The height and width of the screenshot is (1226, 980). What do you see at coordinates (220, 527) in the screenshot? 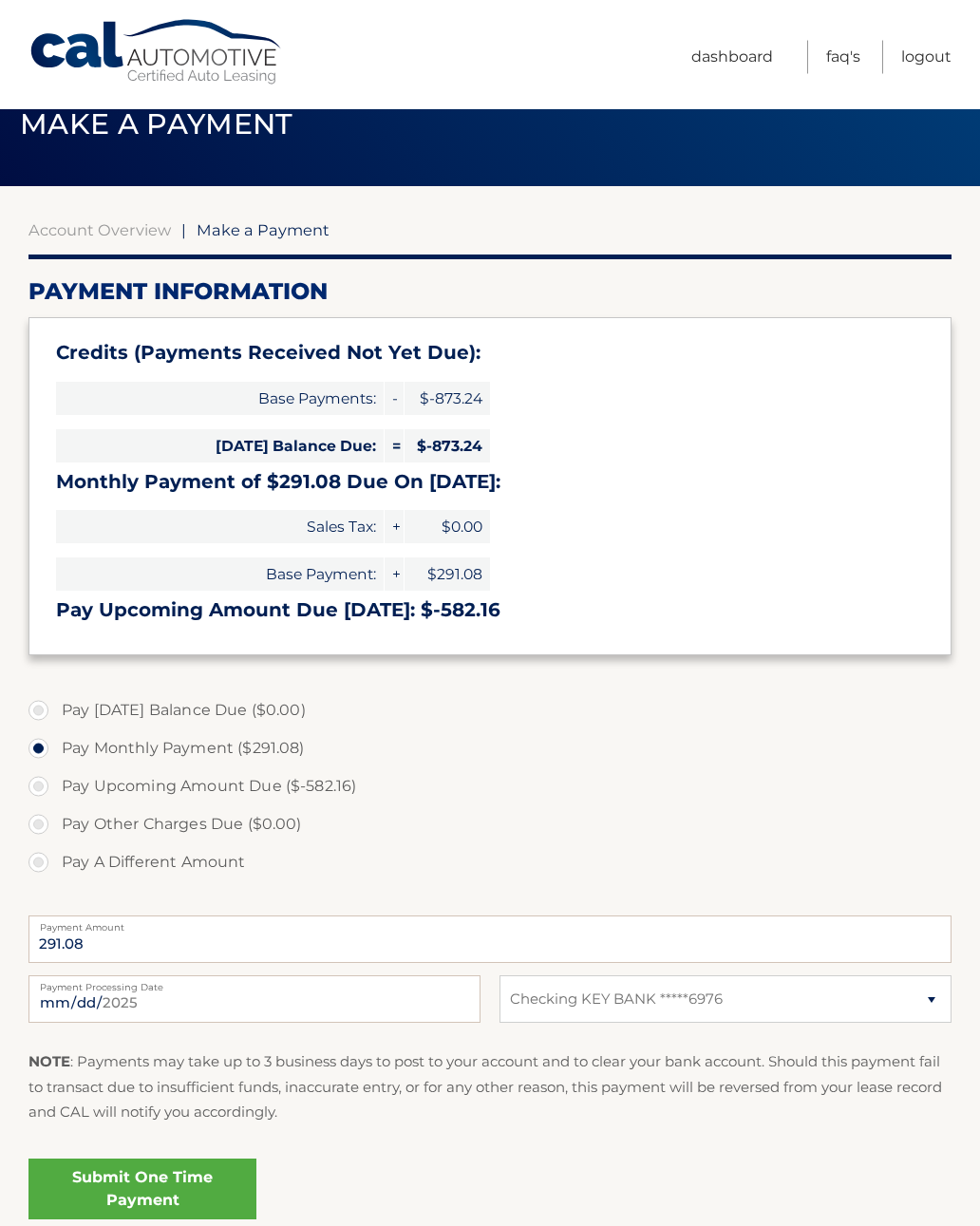
I see `span: Sales Tax:` at bounding box center [220, 527].